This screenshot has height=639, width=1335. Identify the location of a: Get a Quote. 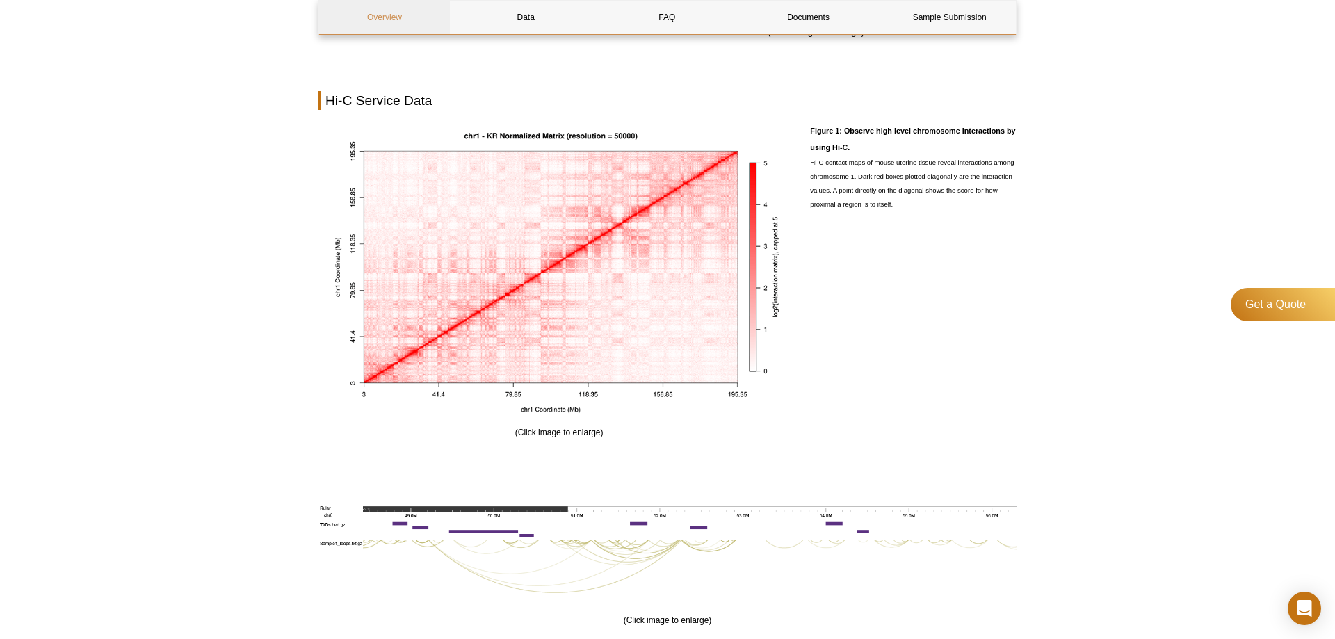
(1283, 305).